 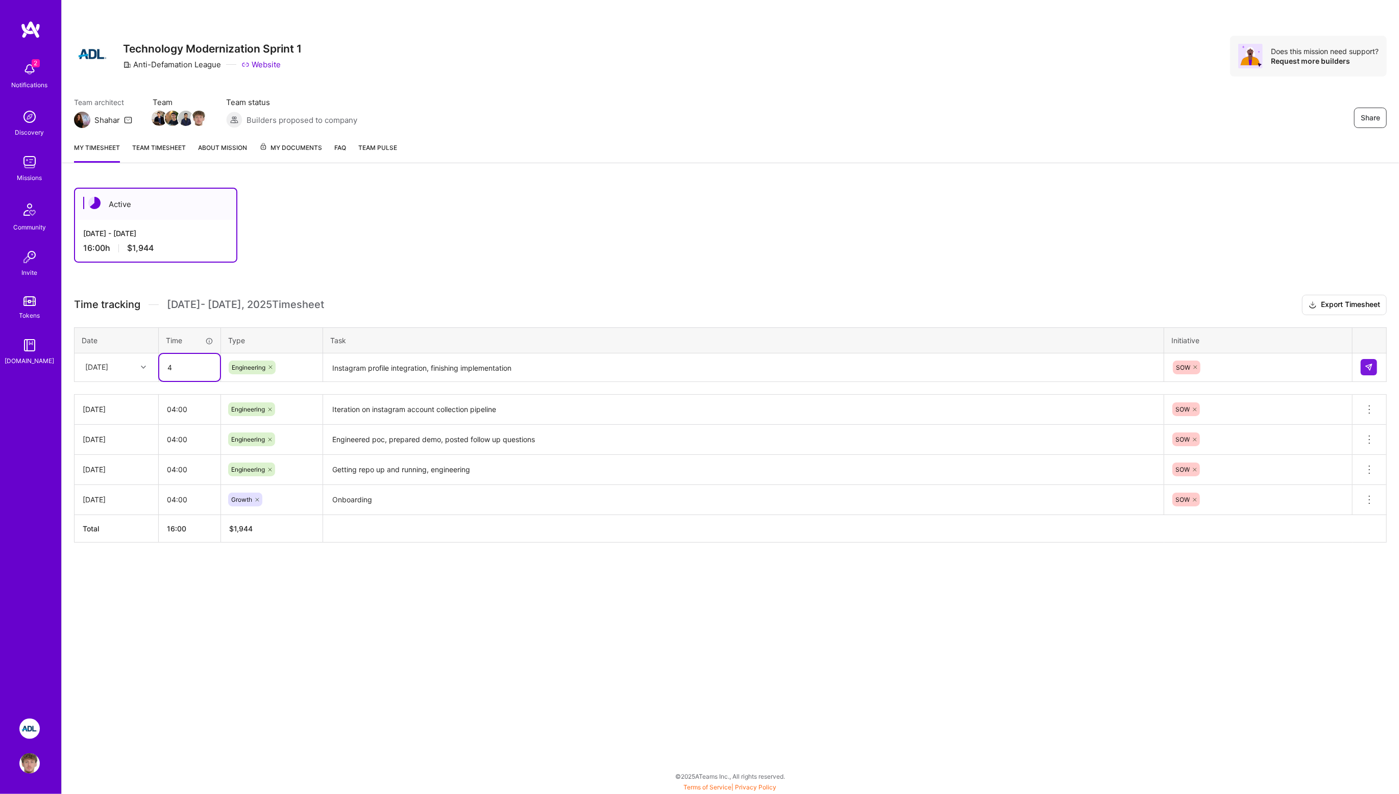 What do you see at coordinates (30, 85) in the screenshot?
I see `div: Notifications` at bounding box center [30, 85].